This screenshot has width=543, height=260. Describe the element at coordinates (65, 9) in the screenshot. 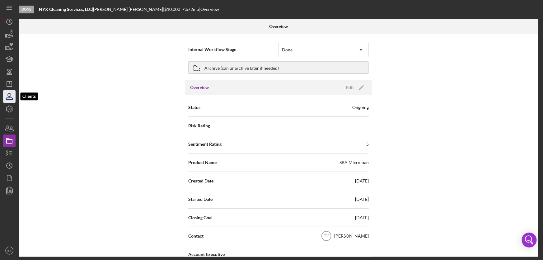

I see `b: NYX Cleaning Services, LLC` at that location.